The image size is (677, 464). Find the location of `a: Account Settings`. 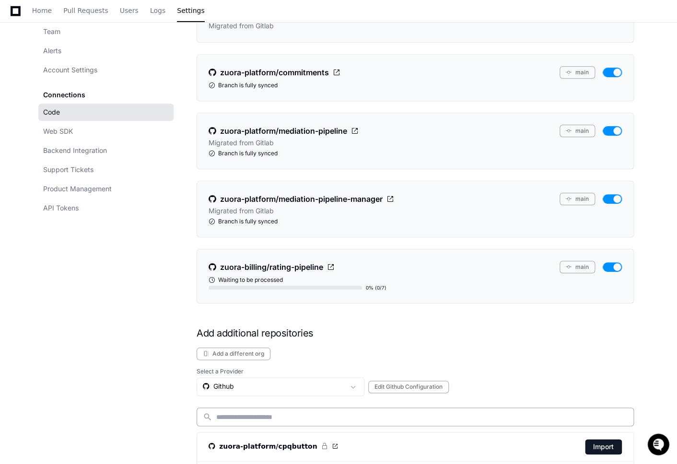

a: Account Settings is located at coordinates (106, 70).